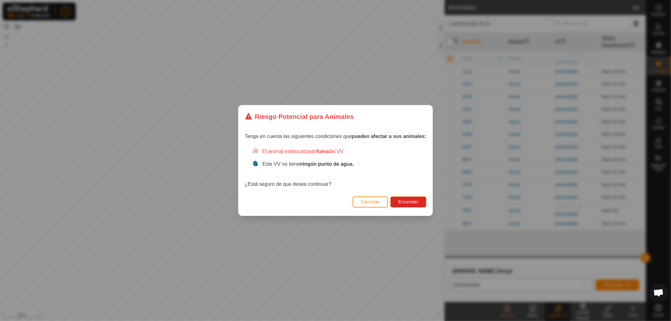 The width and height of the screenshot is (671, 321). I want to click on strong: ningún punto de agua., so click(327, 164).